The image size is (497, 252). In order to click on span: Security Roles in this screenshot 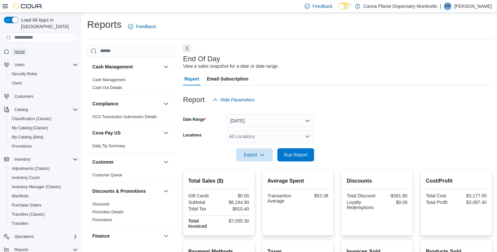, I will do `click(24, 74)`.